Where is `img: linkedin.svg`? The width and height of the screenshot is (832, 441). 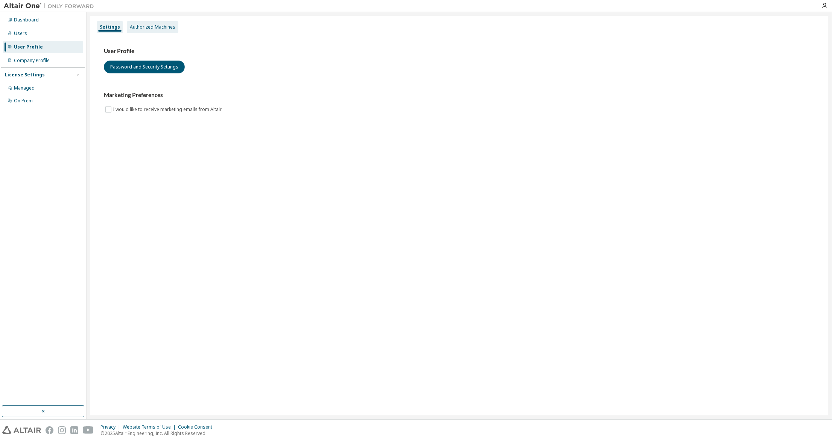 img: linkedin.svg is located at coordinates (74, 430).